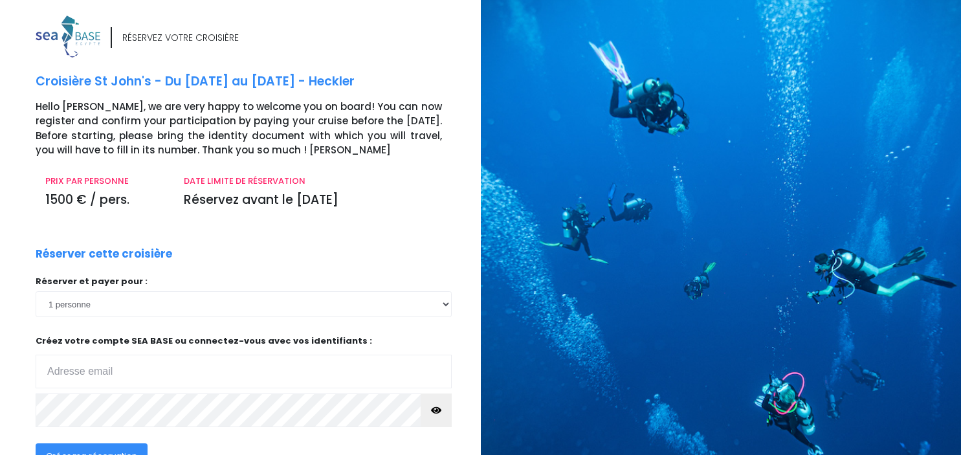 Image resolution: width=961 pixels, height=455 pixels. What do you see at coordinates (243, 372) in the screenshot?
I see `input: Adresse email` at bounding box center [243, 372].